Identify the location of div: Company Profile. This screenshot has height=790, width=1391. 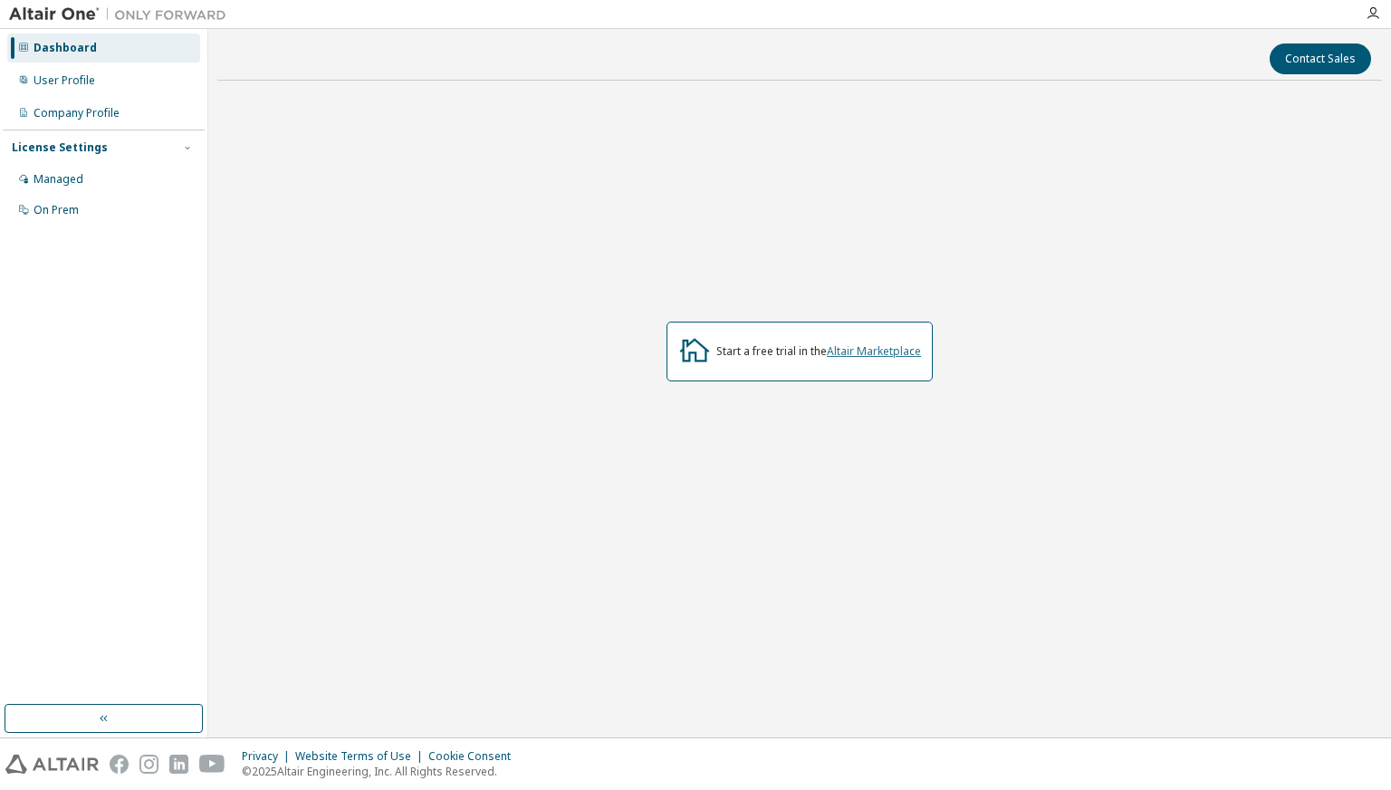
(76, 113).